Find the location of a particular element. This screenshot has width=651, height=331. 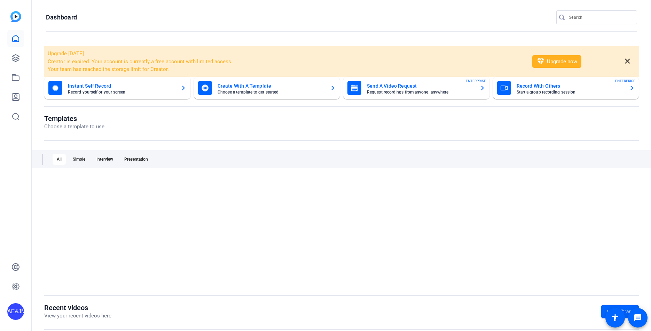

mat-icon: message is located at coordinates (638, 318).